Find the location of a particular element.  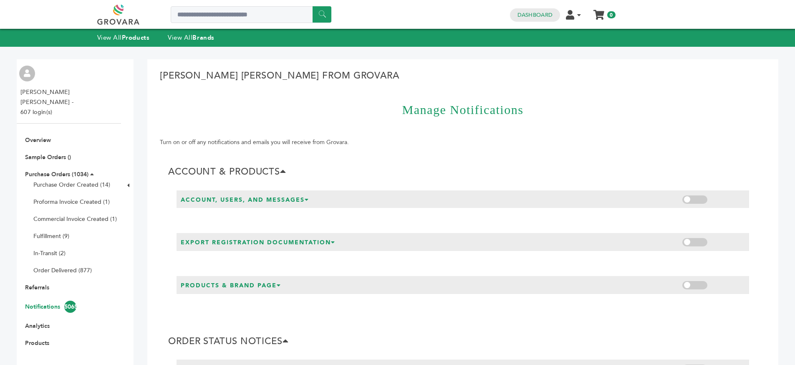

a: Sample Orders () is located at coordinates (48, 157).